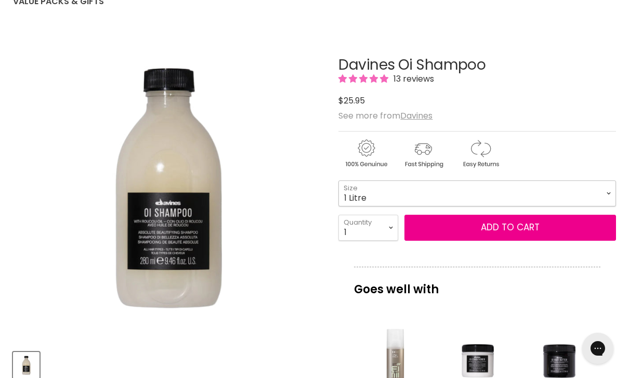 The image size is (629, 378). I want to click on img: returns.gif, so click(480, 153).